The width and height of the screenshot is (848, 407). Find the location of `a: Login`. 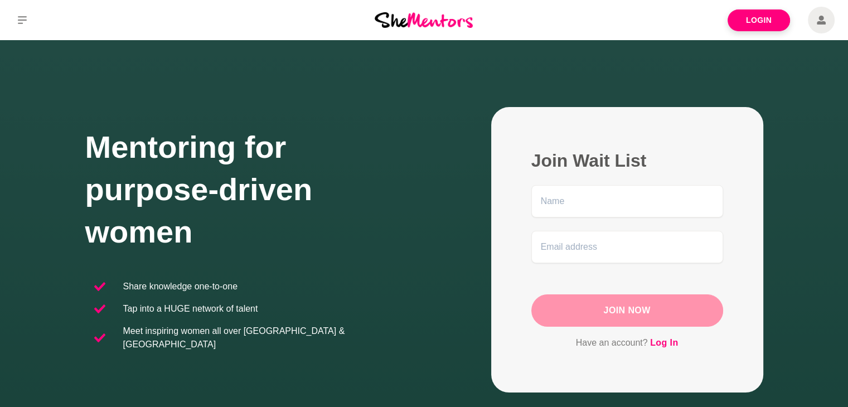

a: Login is located at coordinates (759, 20).